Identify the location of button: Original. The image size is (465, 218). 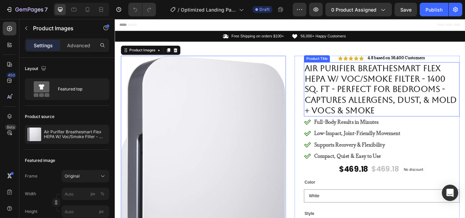
(85, 176).